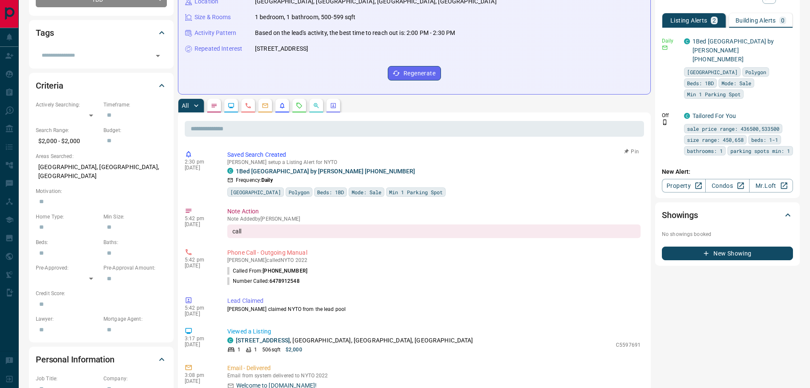 The width and height of the screenshot is (810, 388). What do you see at coordinates (135, 242) in the screenshot?
I see `p: Baths:` at bounding box center [135, 242].